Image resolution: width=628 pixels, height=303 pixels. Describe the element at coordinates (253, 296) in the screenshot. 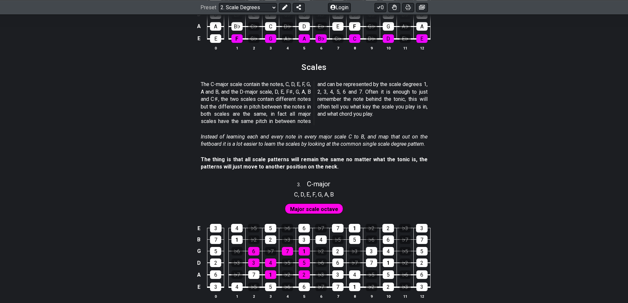

I see `th: 2` at that location.